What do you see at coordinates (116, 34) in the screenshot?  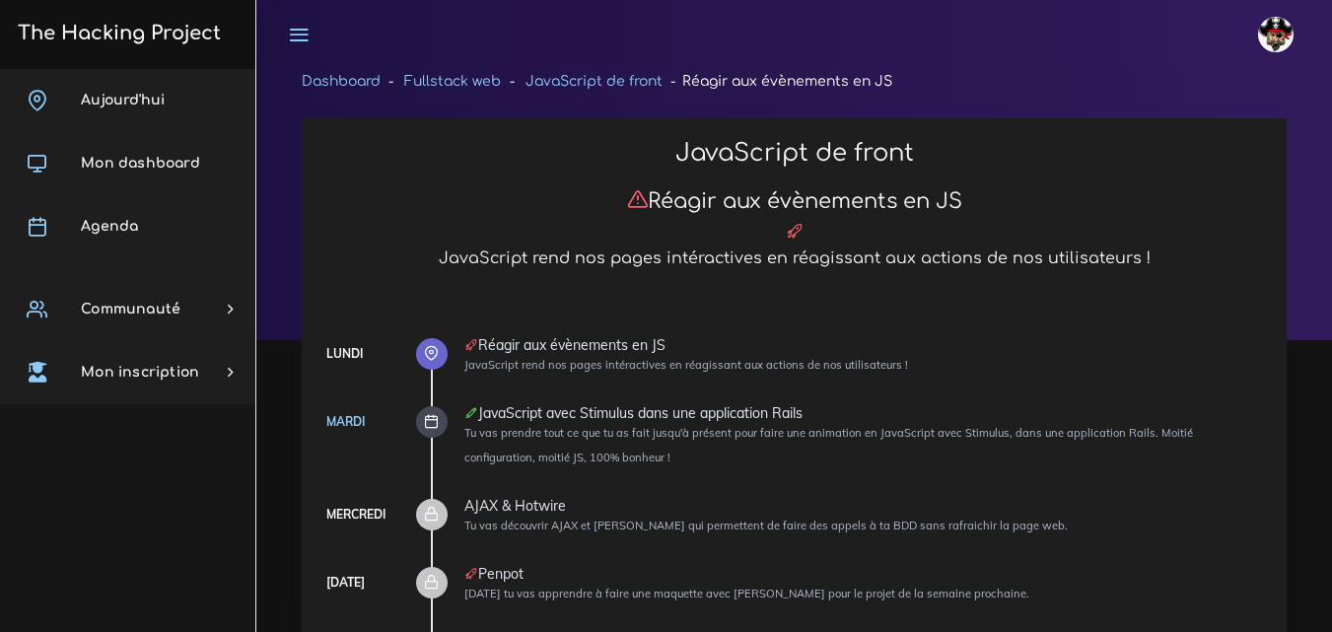 I see `h3: The Hacking Project` at bounding box center [116, 34].